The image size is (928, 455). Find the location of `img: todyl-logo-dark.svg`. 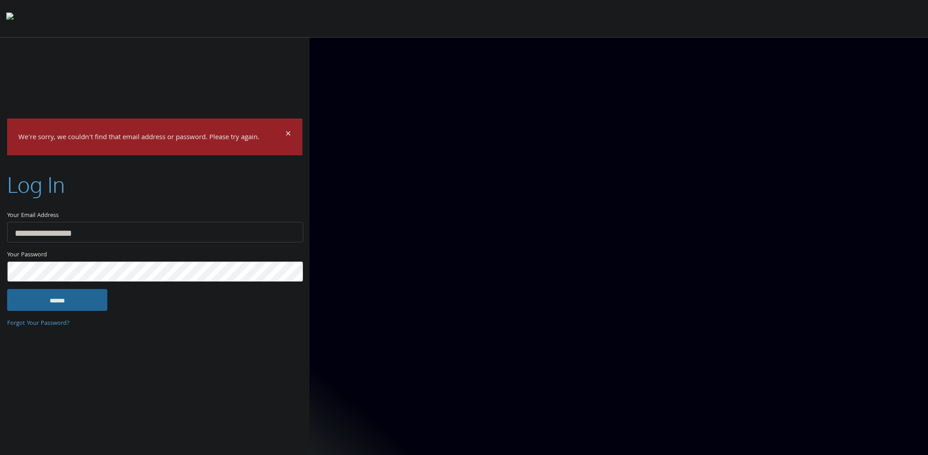

img: todyl-logo-dark.svg is located at coordinates (10, 18).